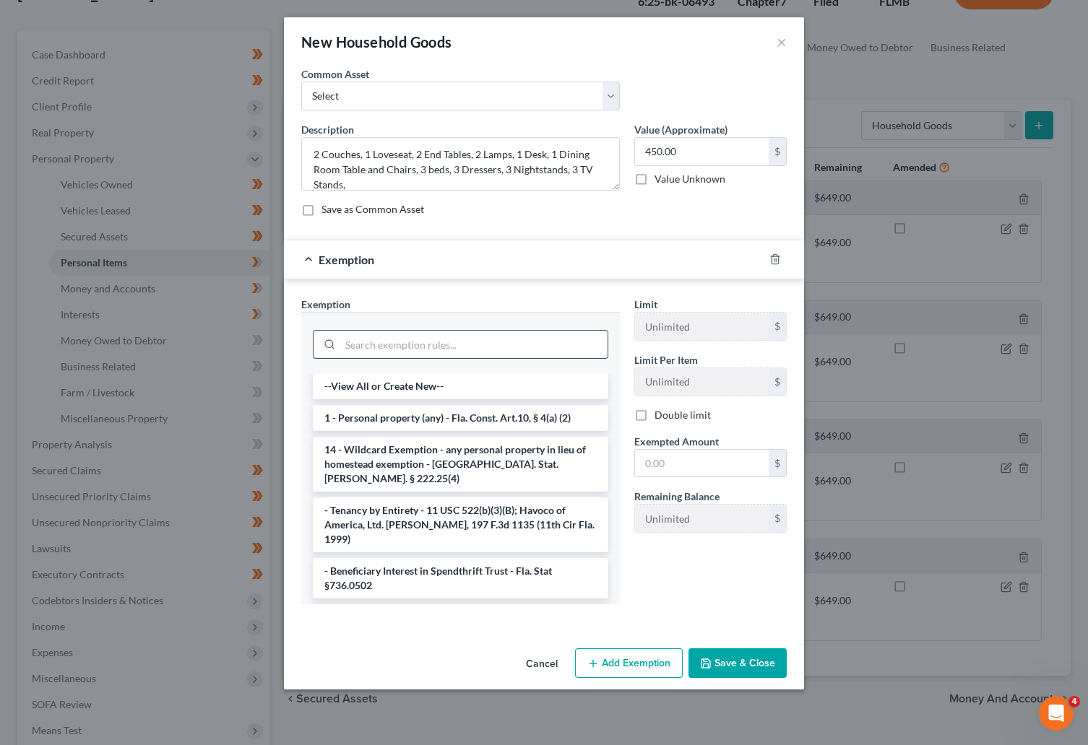  Describe the element at coordinates (690, 179) in the screenshot. I see `label: Value Unknown` at that location.